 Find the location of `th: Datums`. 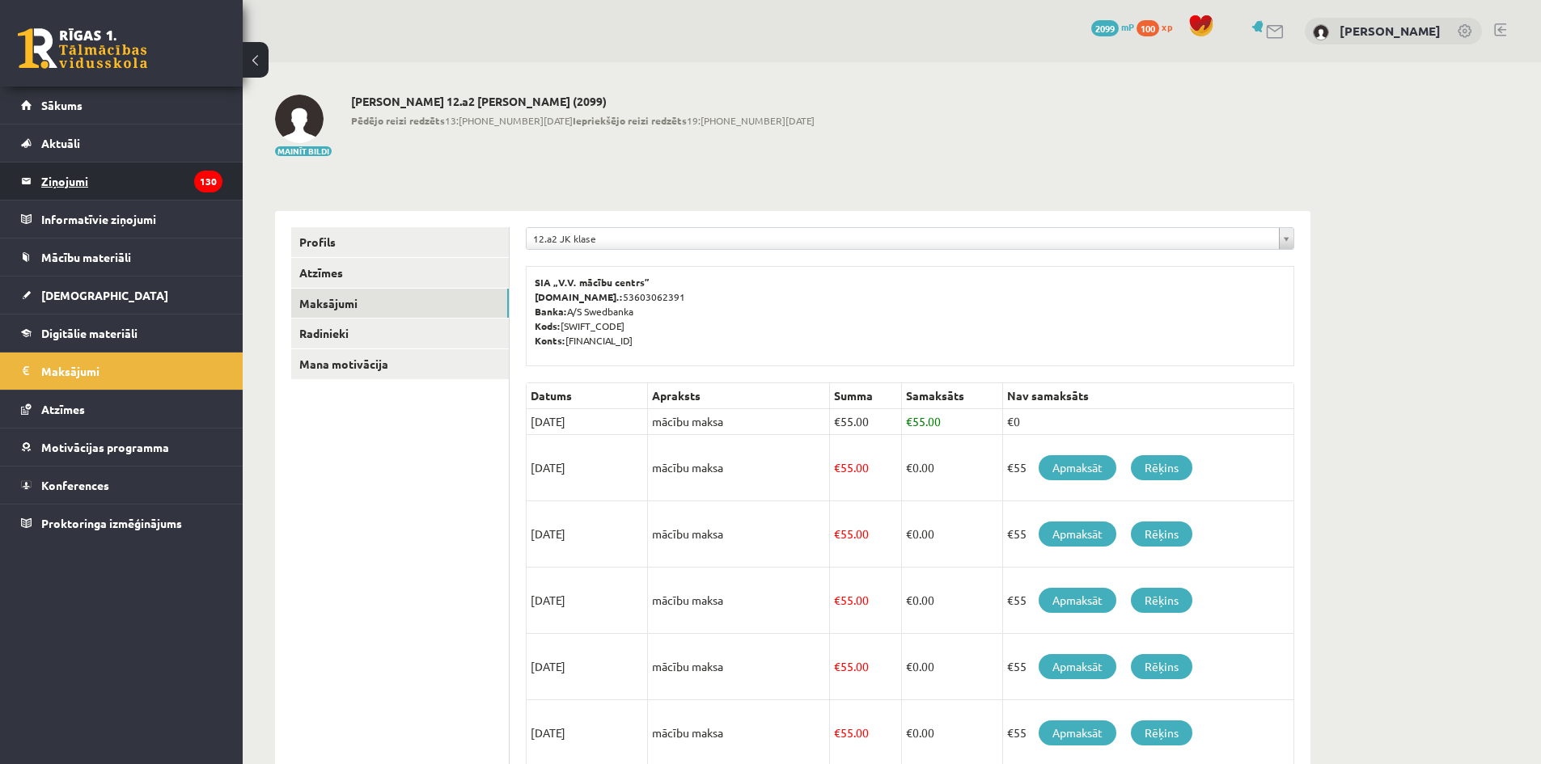

th: Datums is located at coordinates (587, 396).